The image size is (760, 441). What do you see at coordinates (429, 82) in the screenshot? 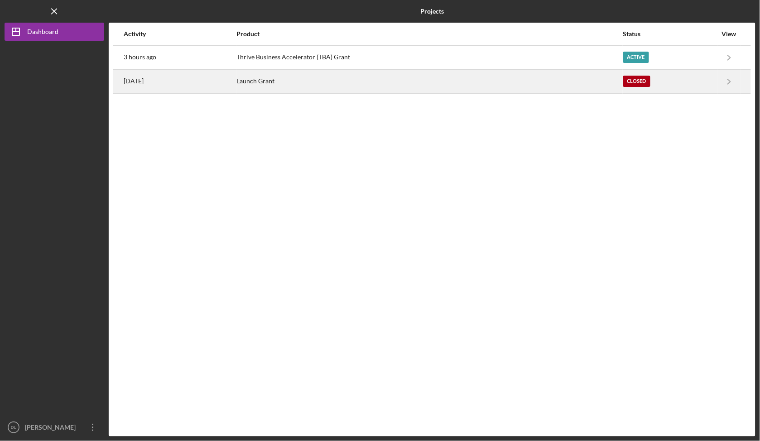
I see `div: Launch Grant` at bounding box center [429, 82].